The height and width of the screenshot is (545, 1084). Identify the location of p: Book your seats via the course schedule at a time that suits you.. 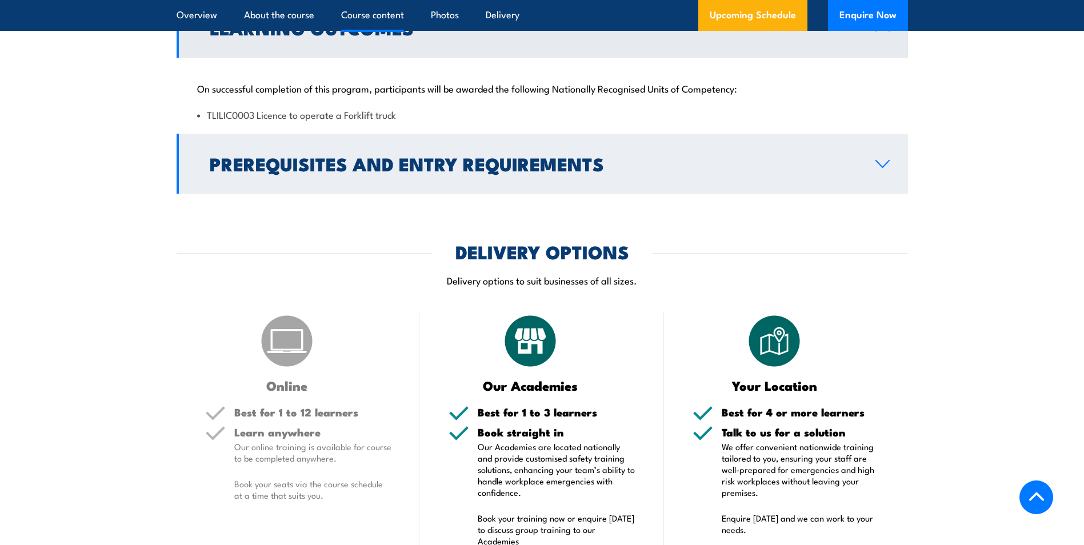
(313, 490).